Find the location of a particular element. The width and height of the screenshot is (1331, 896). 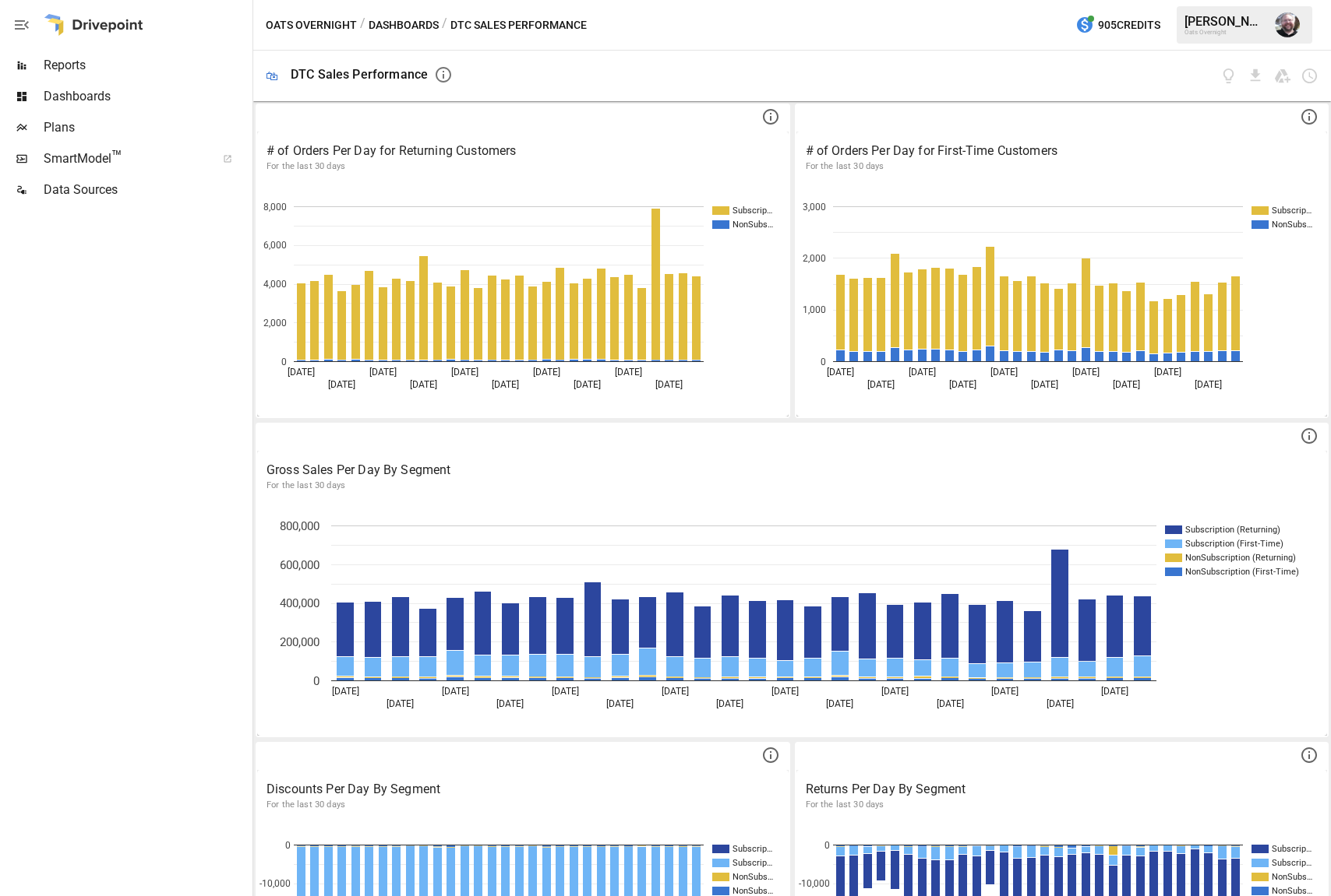

text: 3,000 is located at coordinates (814, 208).